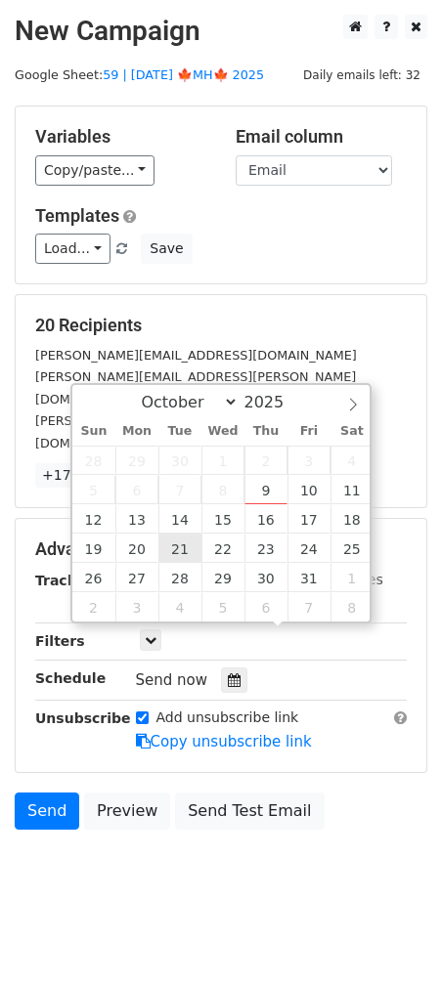 This screenshot has width=442, height=985. Describe the element at coordinates (223, 519) in the screenshot. I see `span: October 15, 2025` at that location.